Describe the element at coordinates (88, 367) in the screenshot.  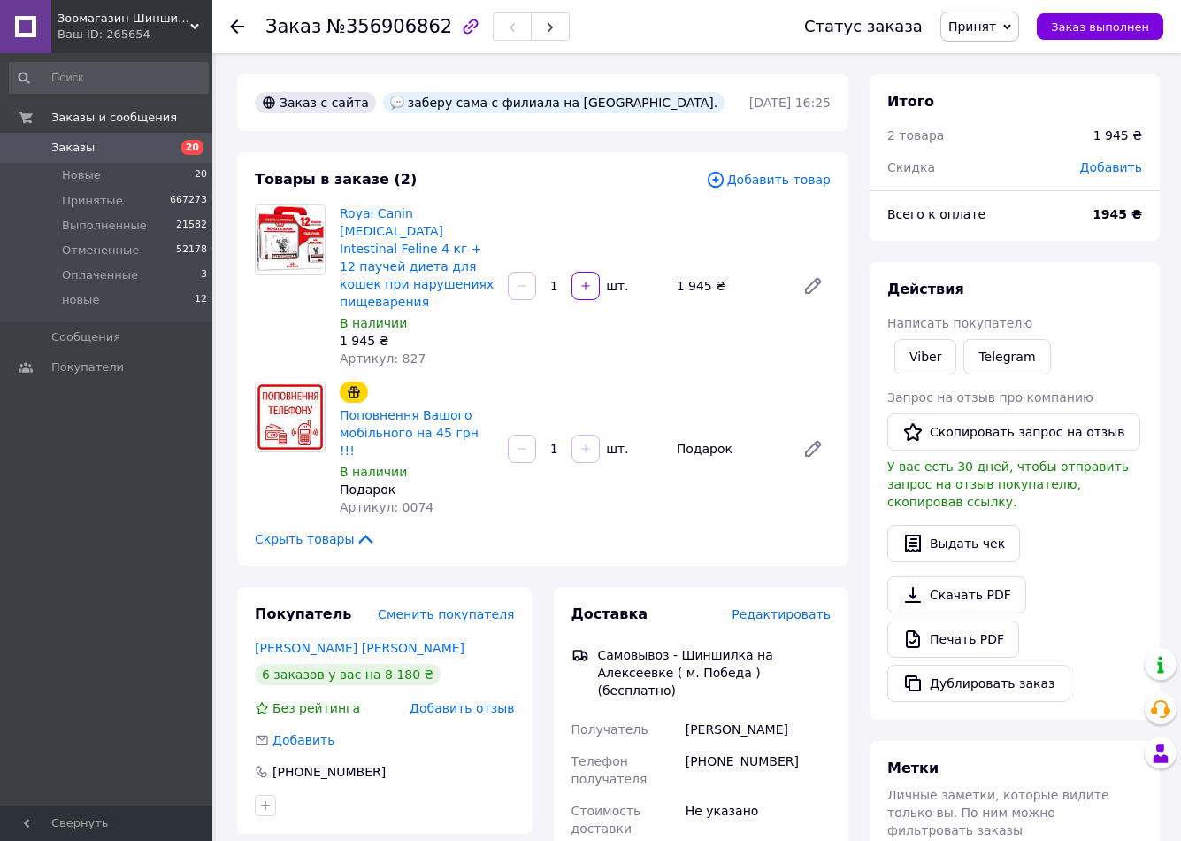
I see `span: Покупатели` at that location.